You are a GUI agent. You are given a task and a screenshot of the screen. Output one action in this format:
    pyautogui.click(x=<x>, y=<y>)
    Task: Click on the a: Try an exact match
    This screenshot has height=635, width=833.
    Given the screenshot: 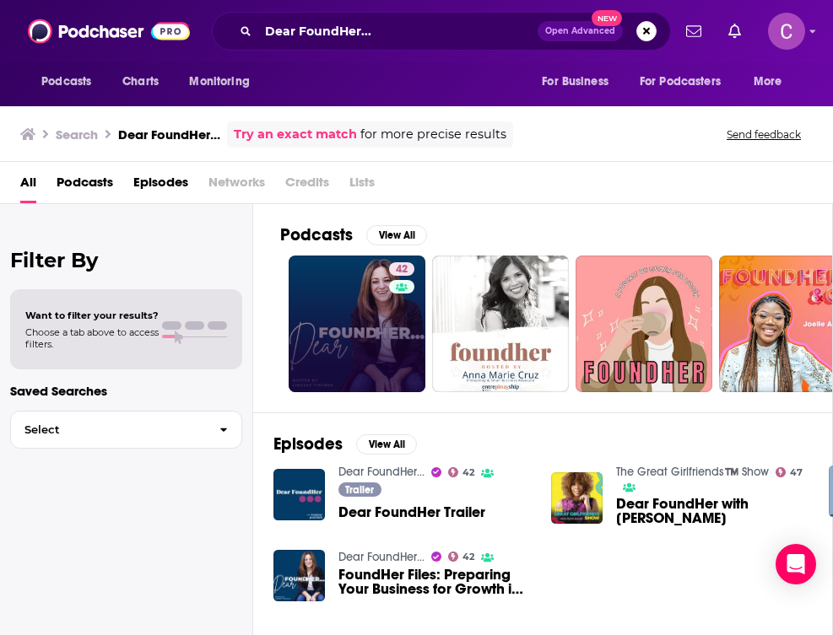 What is the action you would take?
    pyautogui.click(x=295, y=134)
    